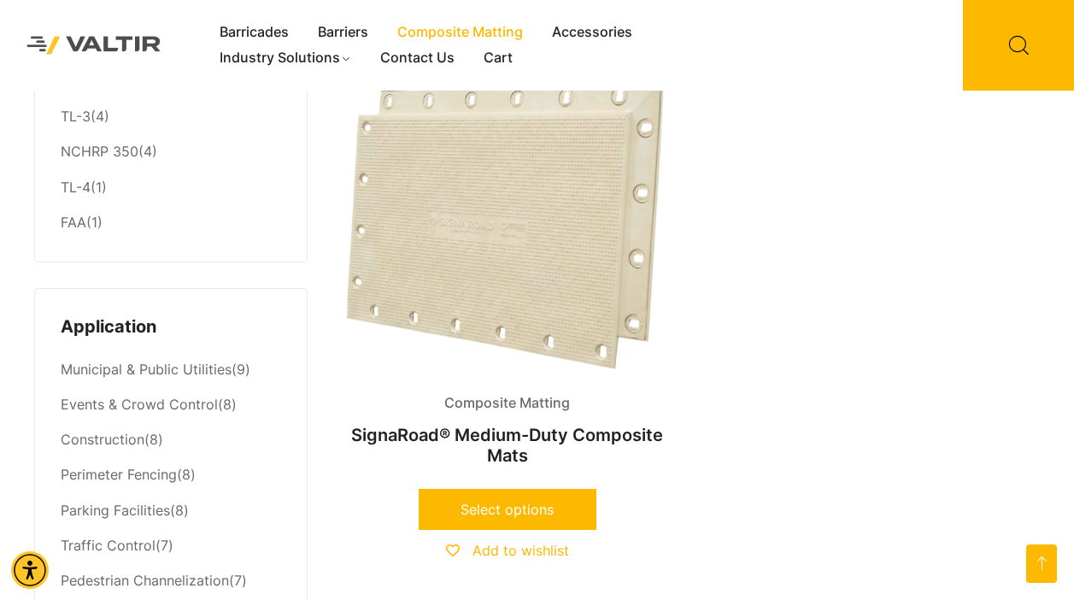 This screenshot has width=1074, height=600. What do you see at coordinates (75, 116) in the screenshot?
I see `a: TL-3` at bounding box center [75, 116].